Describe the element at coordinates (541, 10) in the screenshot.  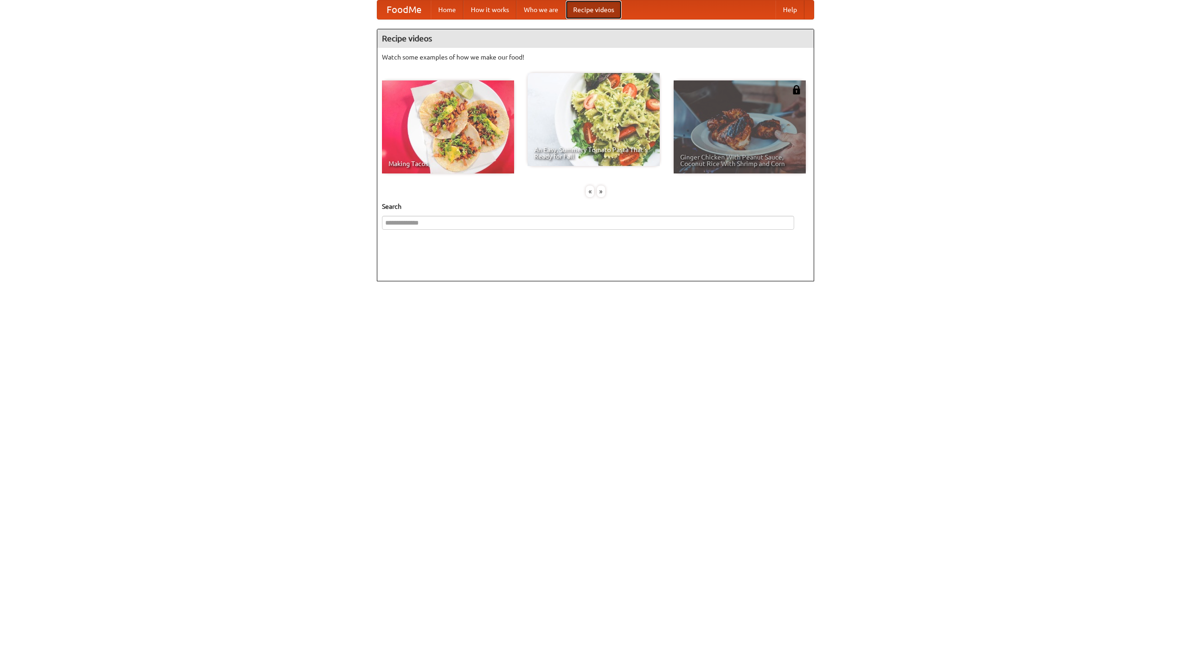
I see `a: Who we are` at that location.